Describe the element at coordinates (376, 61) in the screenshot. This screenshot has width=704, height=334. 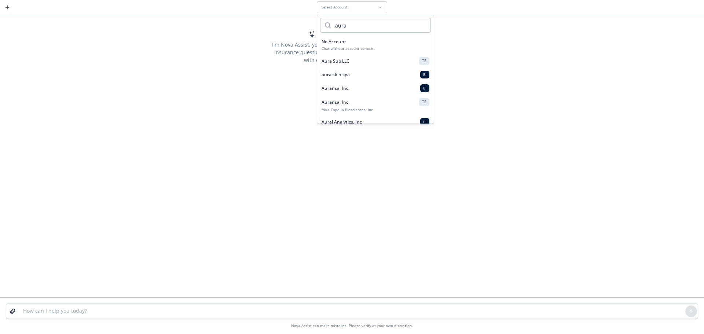
I see `button: Aura Sub LLCTR` at that location.